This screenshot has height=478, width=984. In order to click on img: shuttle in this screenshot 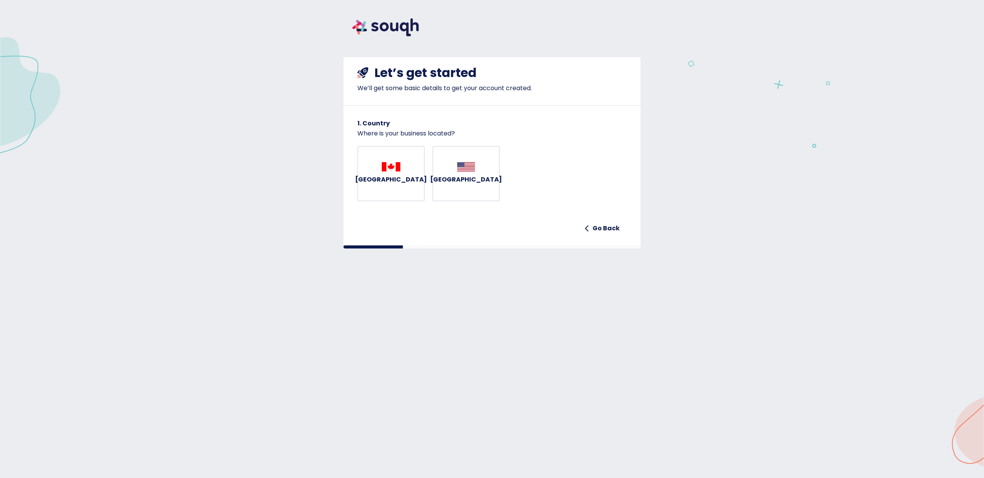, I will do `click(363, 73)`.